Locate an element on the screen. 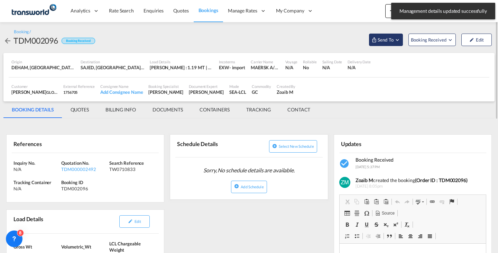  button: icon-pencilEdit is located at coordinates (476, 40).